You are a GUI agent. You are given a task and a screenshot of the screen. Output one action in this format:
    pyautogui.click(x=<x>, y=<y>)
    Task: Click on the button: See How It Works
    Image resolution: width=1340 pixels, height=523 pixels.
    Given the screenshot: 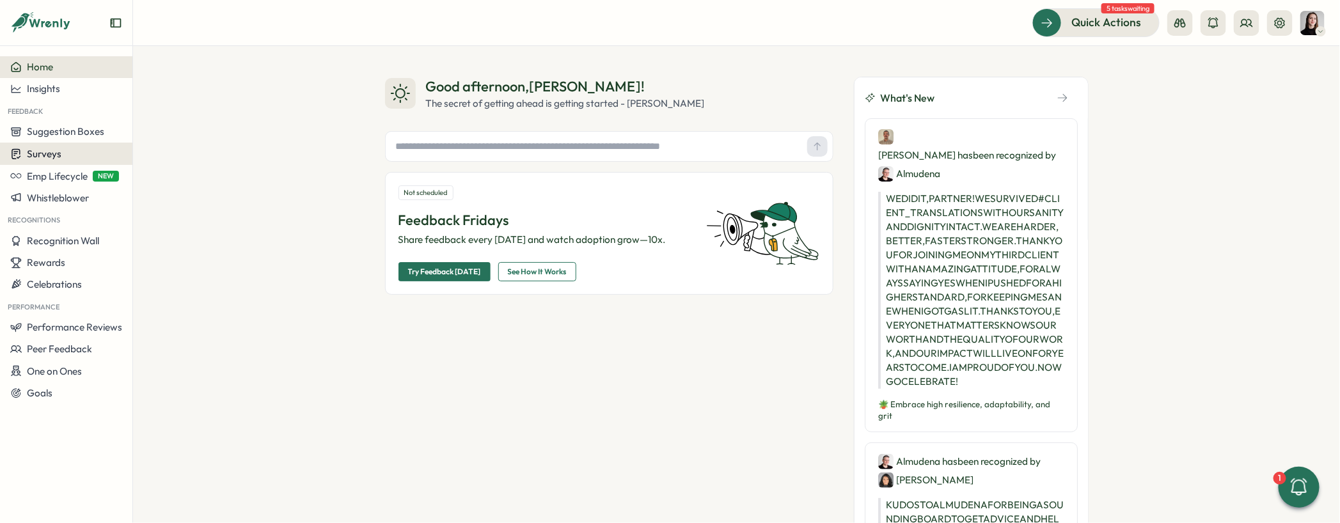 What is the action you would take?
    pyautogui.click(x=537, y=272)
    